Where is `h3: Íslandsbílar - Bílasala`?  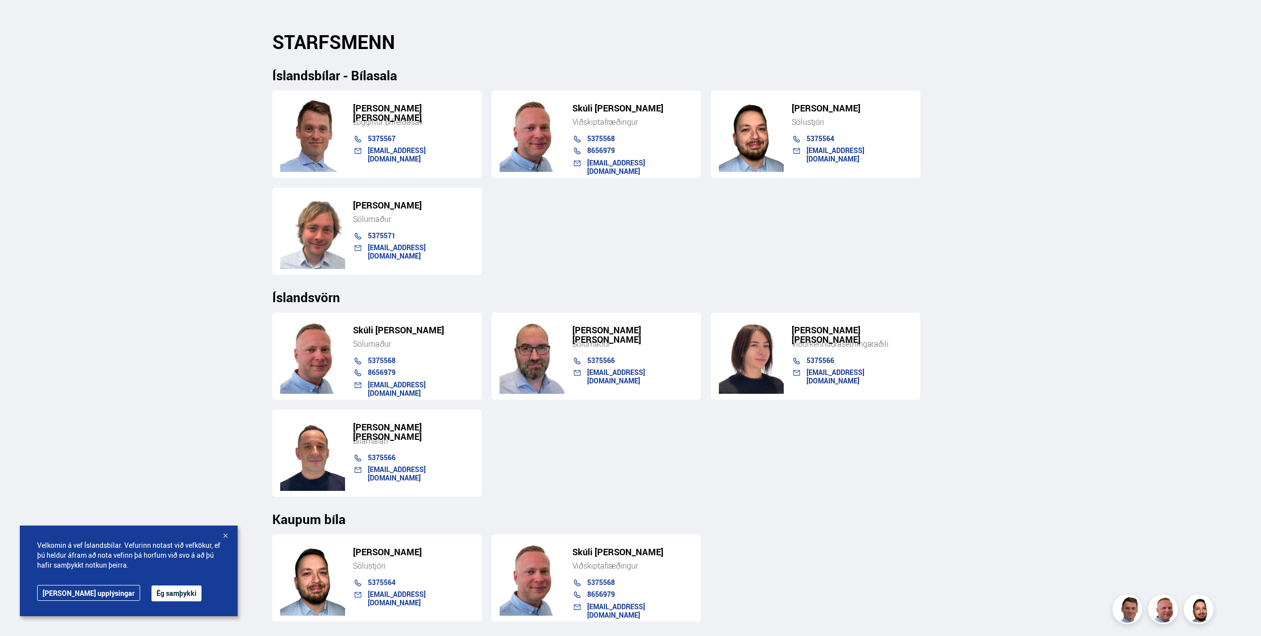
h3: Íslandsbílar - Bílasala is located at coordinates (631, 75).